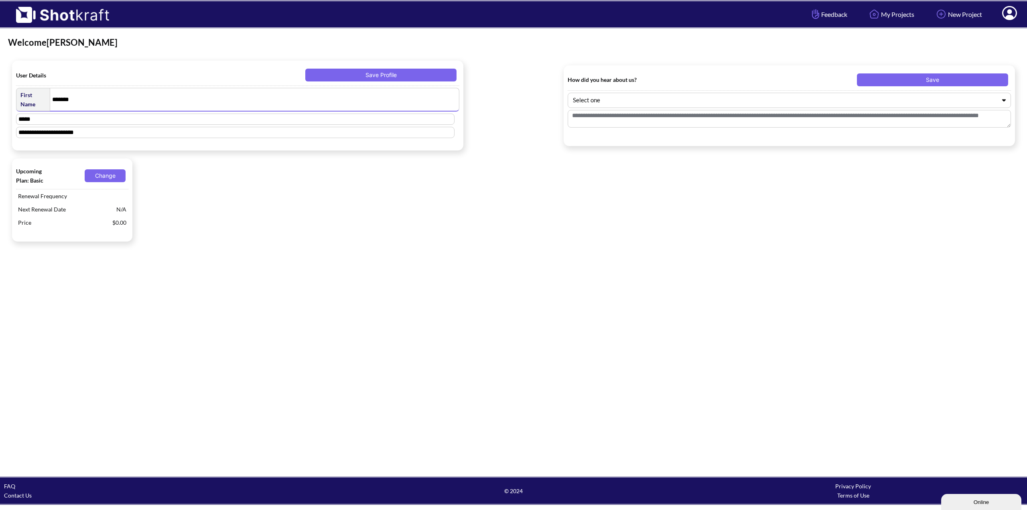 This screenshot has width=1027, height=510. What do you see at coordinates (514, 491) in the screenshot?
I see `span: © 2024` at bounding box center [514, 491].